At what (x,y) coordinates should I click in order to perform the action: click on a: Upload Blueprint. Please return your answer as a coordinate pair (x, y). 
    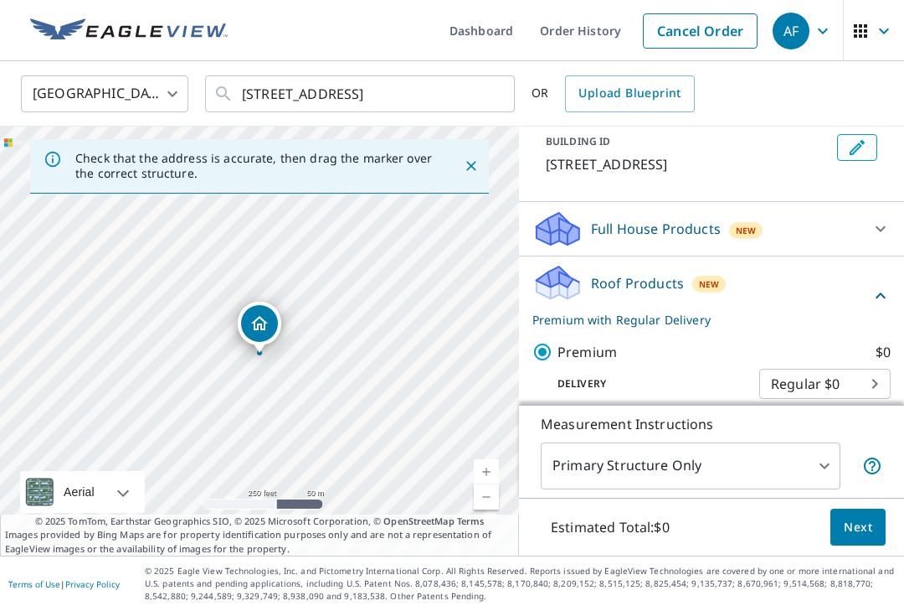
    Looking at the image, I should click on (630, 94).